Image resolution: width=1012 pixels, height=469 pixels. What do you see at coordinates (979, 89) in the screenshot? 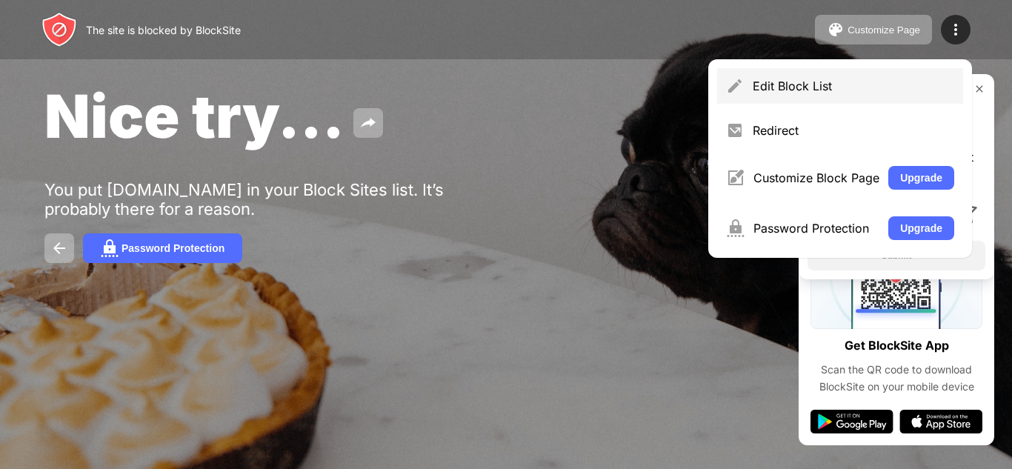
I see `img: rate-us-close.svg` at bounding box center [979, 89].